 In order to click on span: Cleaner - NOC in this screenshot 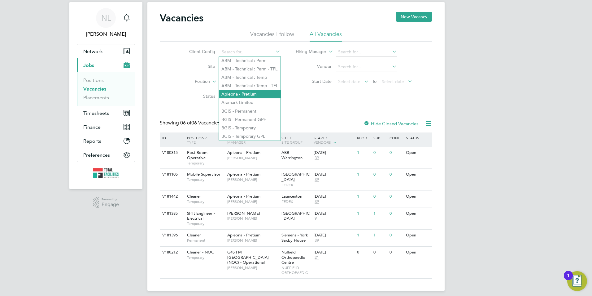, I will do `click(200, 252)`.